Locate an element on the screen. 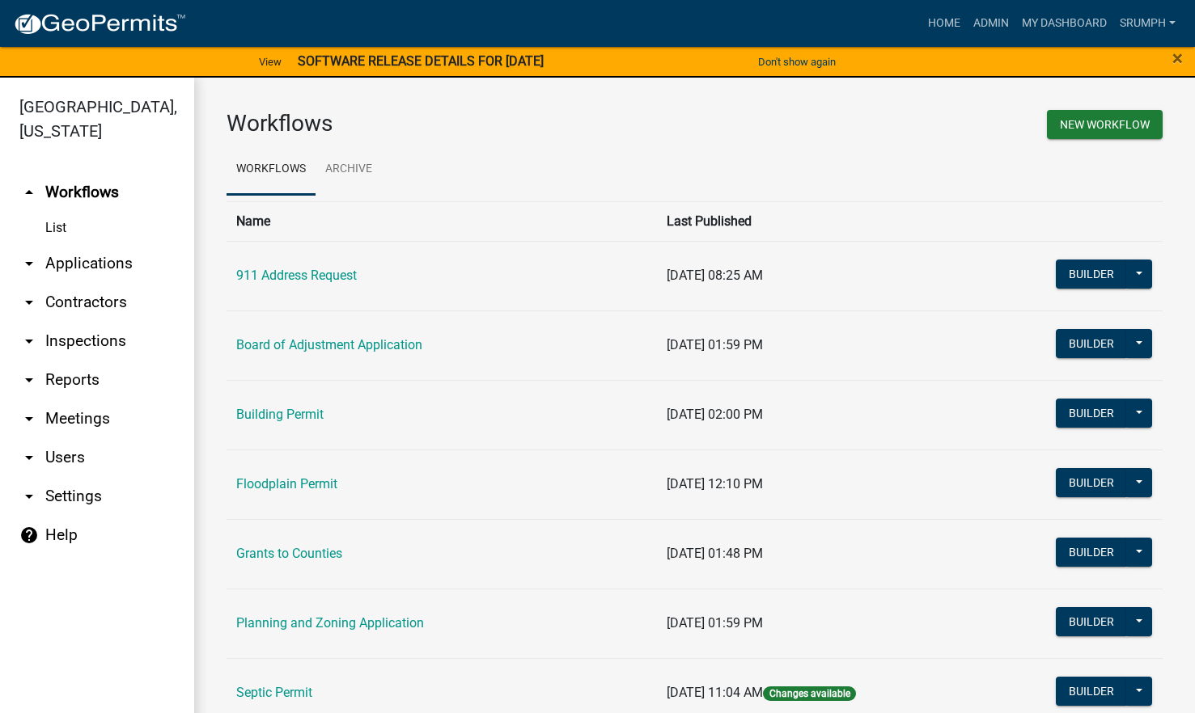 The width and height of the screenshot is (1195, 713). a: Home is located at coordinates (944, 23).